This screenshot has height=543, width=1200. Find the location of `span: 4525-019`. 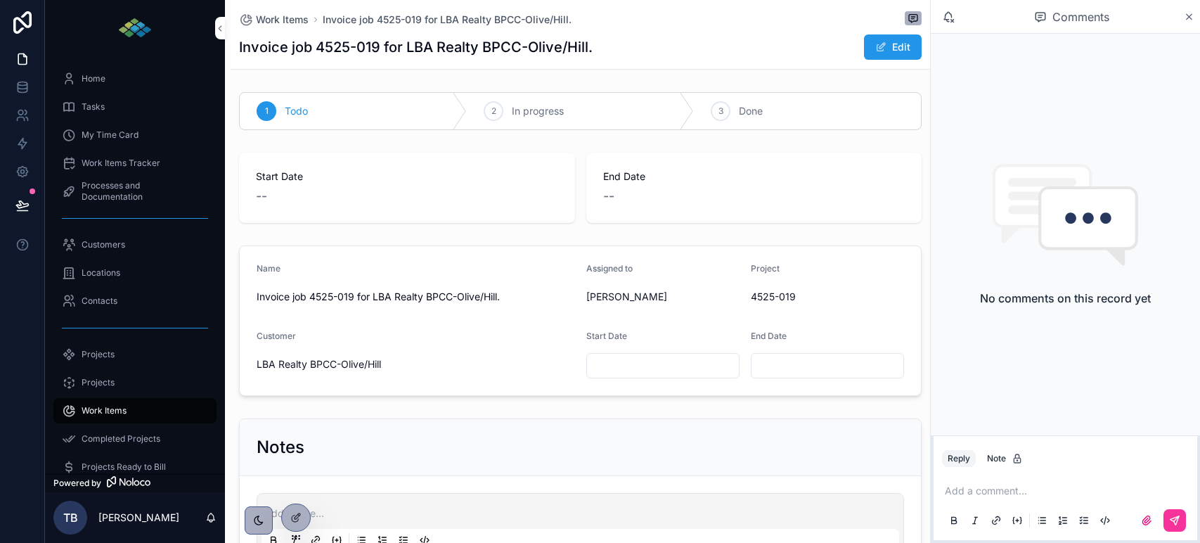

span: 4525-019 is located at coordinates (773, 297).